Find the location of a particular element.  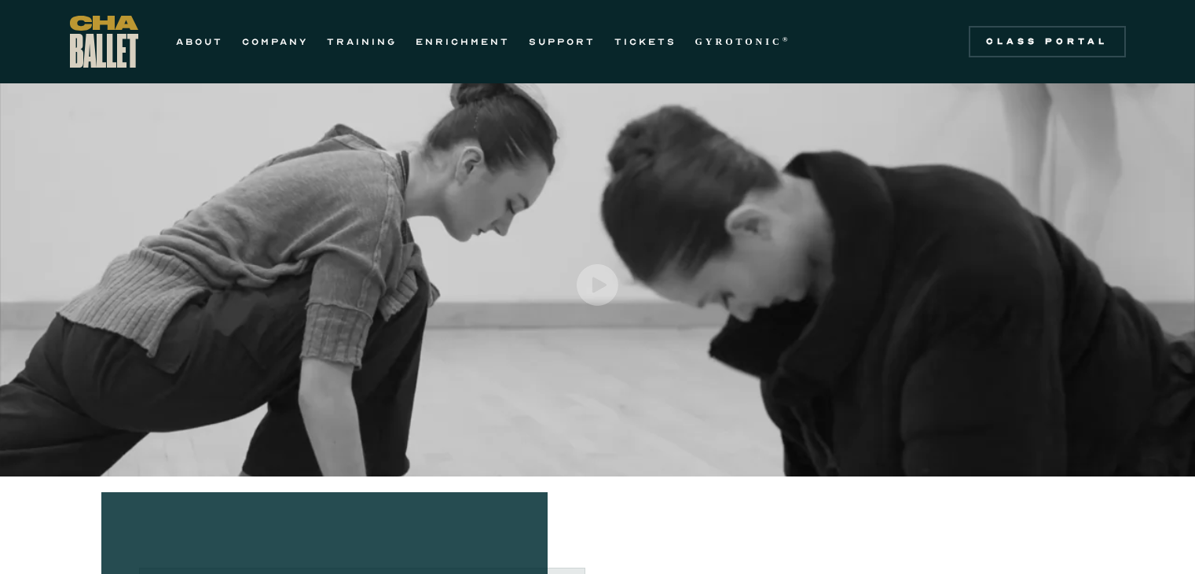

a: ABOUT is located at coordinates (200, 42).